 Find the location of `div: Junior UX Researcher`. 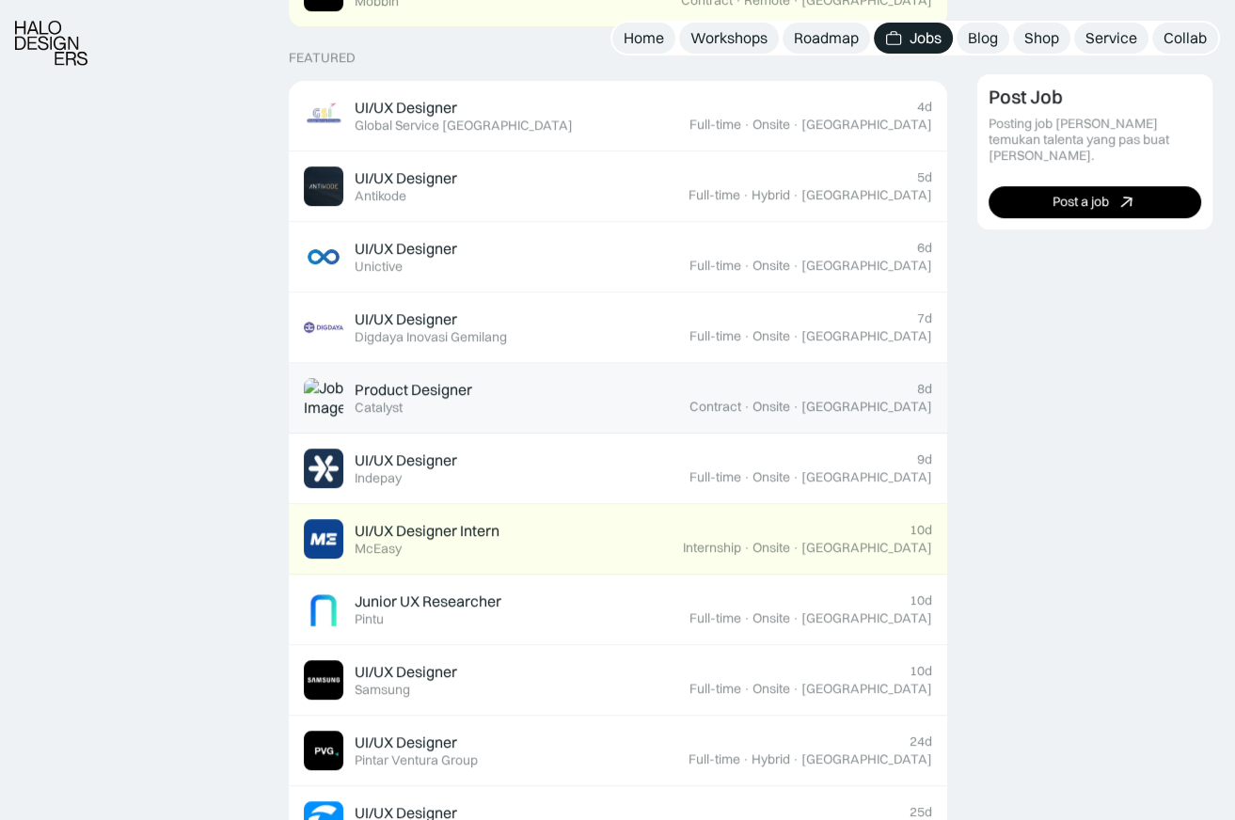

div: Junior UX Researcher is located at coordinates (428, 601).